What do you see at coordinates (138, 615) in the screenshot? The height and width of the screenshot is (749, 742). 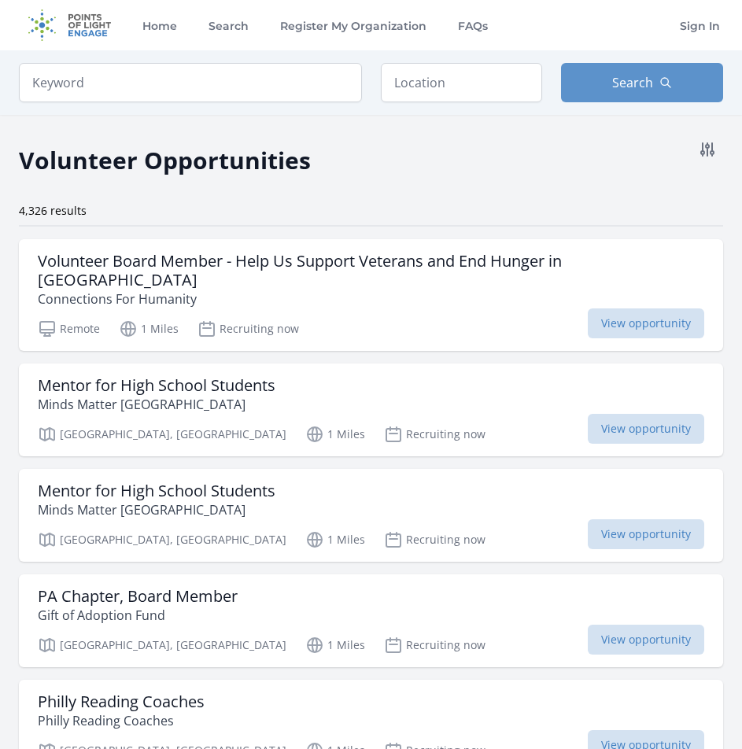 I see `p: Gift of Adoption Fund` at bounding box center [138, 615].